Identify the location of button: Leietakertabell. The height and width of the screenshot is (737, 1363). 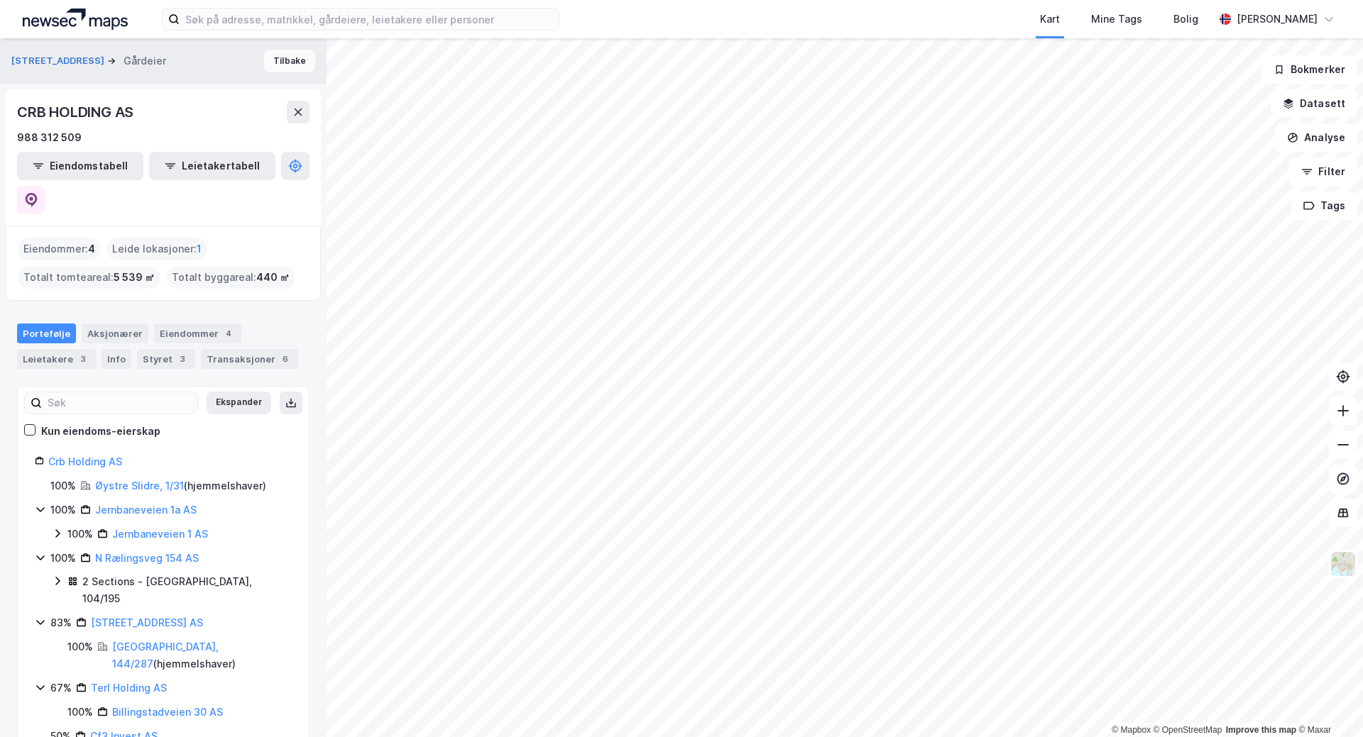
(212, 166).